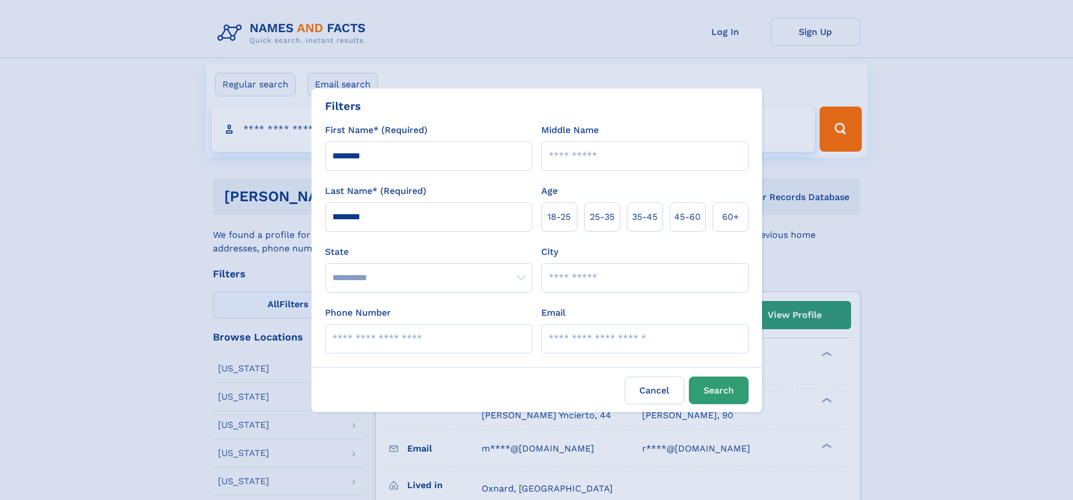 This screenshot has height=500, width=1073. What do you see at coordinates (655, 390) in the screenshot?
I see `label: Cancel` at bounding box center [655, 390].